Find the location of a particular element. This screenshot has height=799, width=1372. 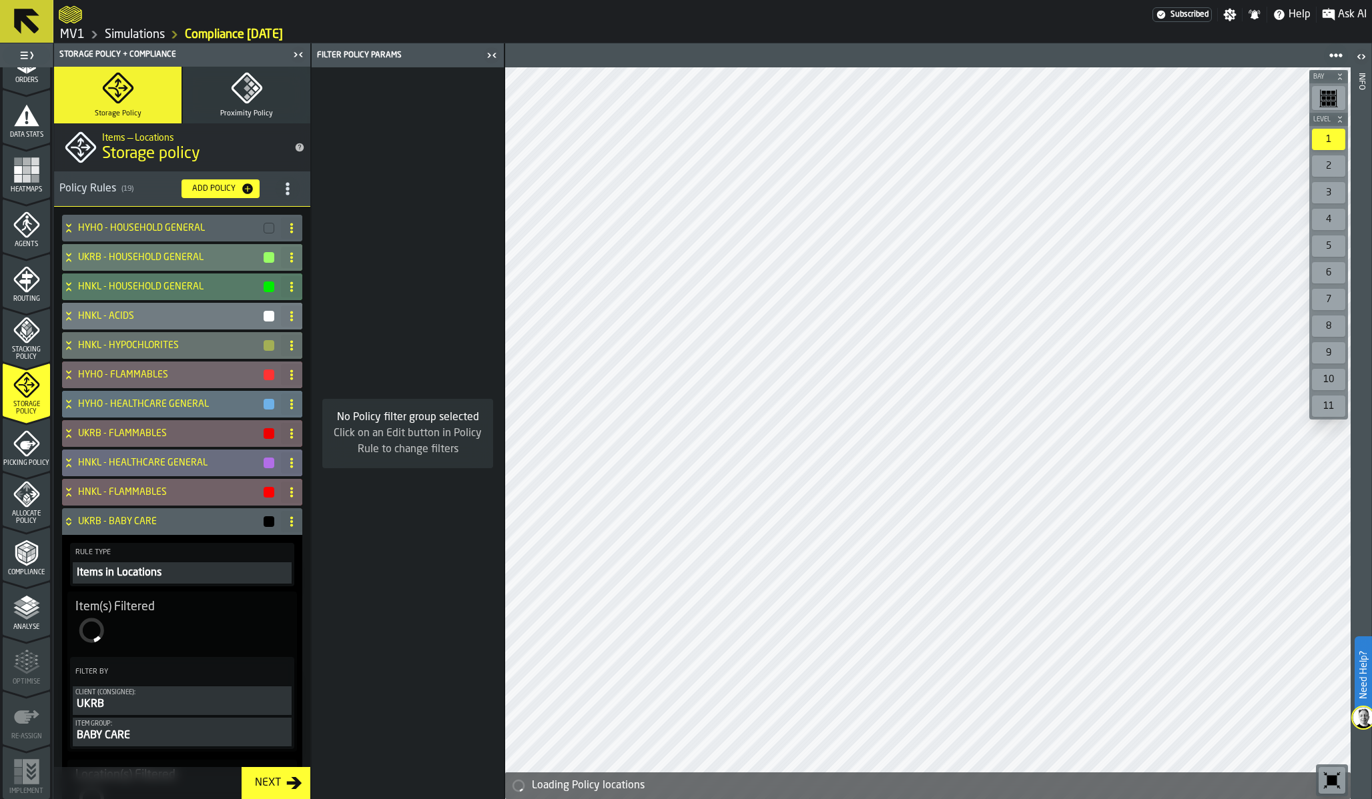

div: HNKL - FLAMMABLES is located at coordinates (169, 492).